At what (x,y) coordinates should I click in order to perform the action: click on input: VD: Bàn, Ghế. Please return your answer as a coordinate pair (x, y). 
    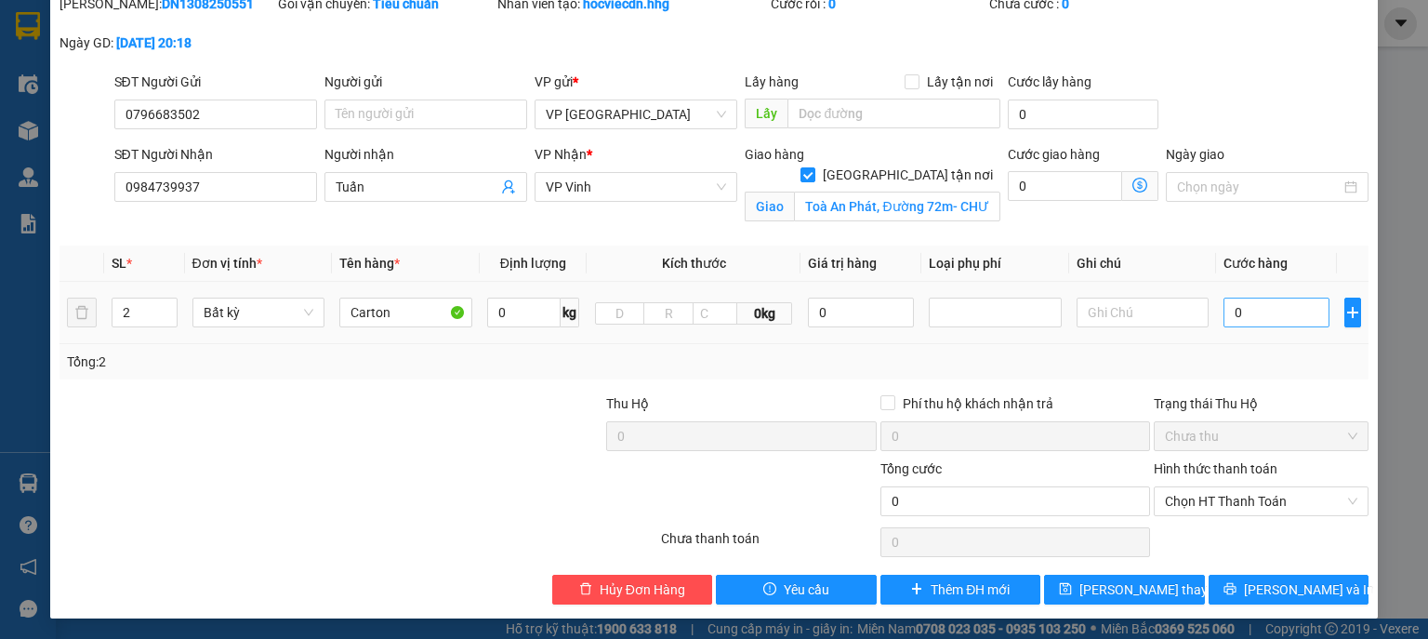
    Looking at the image, I should click on (405, 312).